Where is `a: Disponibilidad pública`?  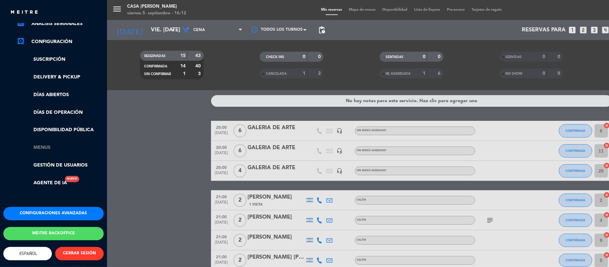
a: Disponibilidad pública is located at coordinates (60, 130).